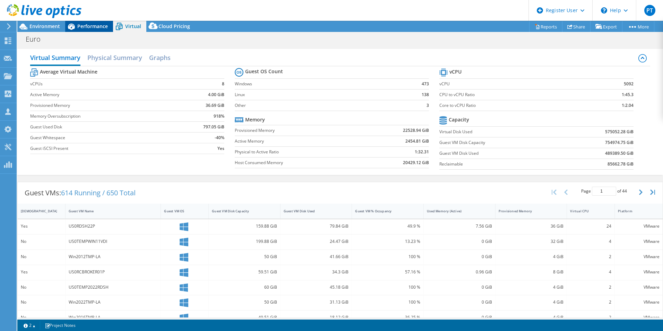 Image resolution: width=663 pixels, height=331 pixels. What do you see at coordinates (319, 105) in the screenshot?
I see `label: Other` at bounding box center [319, 105].